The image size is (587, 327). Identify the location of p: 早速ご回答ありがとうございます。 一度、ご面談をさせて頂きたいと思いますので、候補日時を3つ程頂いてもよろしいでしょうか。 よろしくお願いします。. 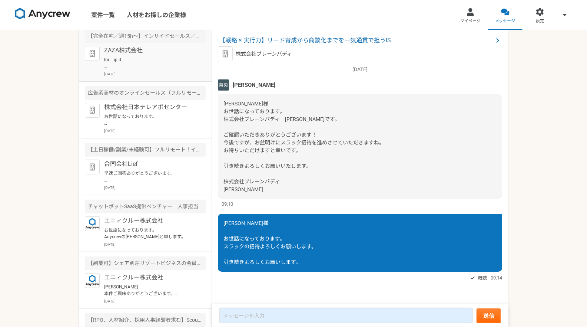
(150, 176).